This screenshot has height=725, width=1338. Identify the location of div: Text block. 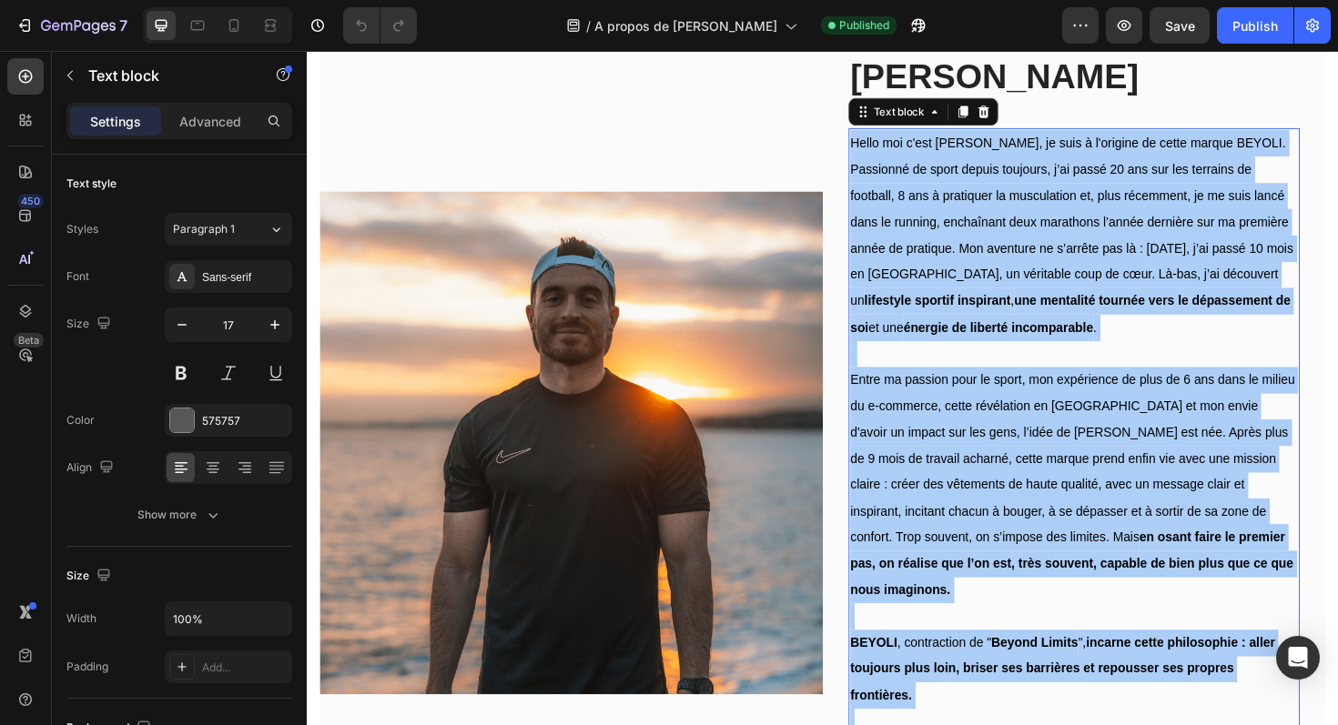
(626, 65).